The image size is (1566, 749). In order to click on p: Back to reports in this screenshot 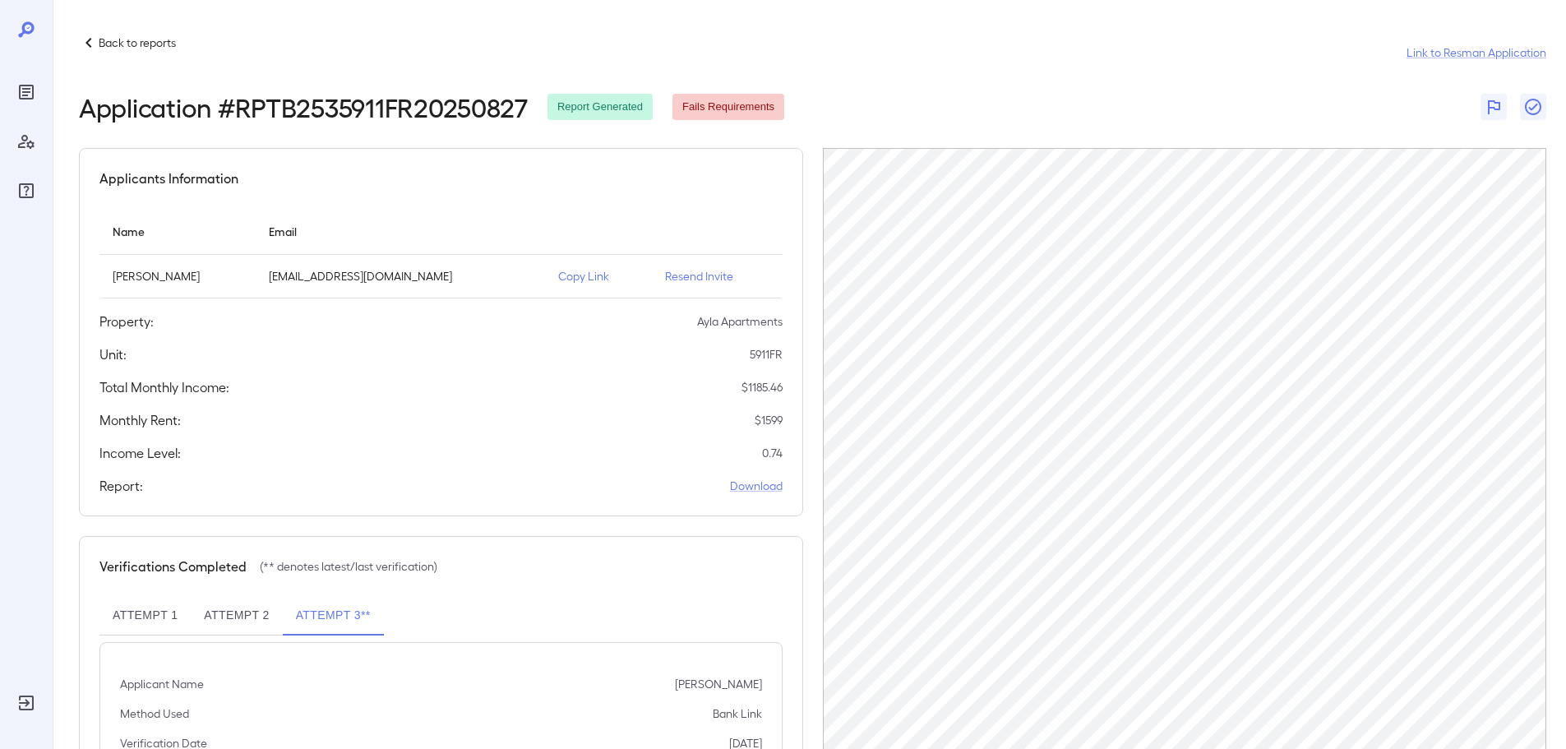, I will do `click(137, 43)`.